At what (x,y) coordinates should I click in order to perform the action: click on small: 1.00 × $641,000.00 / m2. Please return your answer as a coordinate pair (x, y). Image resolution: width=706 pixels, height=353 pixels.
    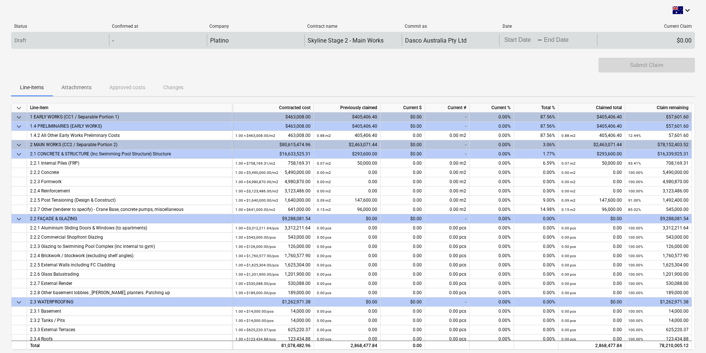
    Looking at the image, I should click on (255, 210).